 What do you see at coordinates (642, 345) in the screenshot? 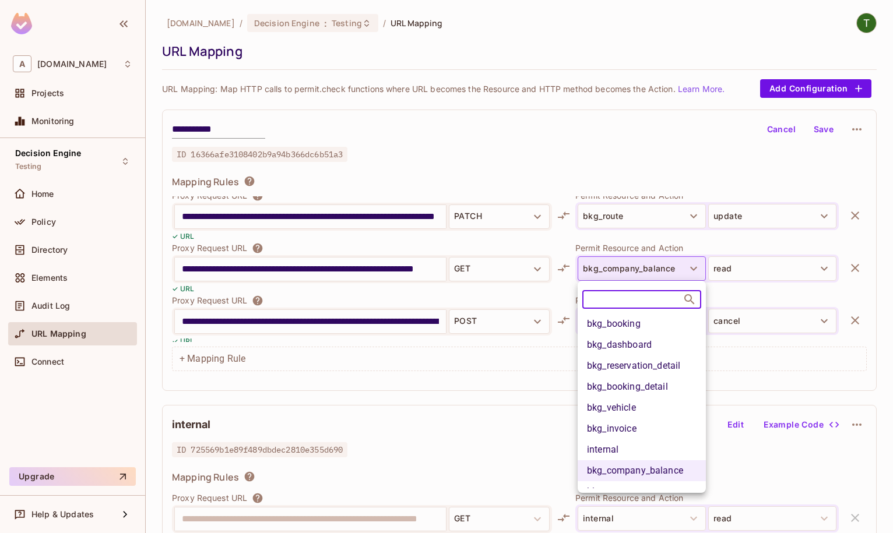
I see `li: bkg_dashboard` at bounding box center [642, 345].